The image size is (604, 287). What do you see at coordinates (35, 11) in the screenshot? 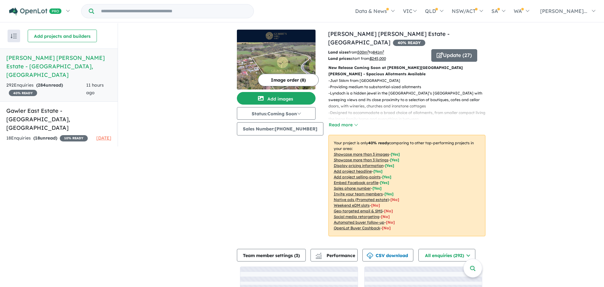
I see `img: Openlot PRO Logo White` at bounding box center [35, 11].